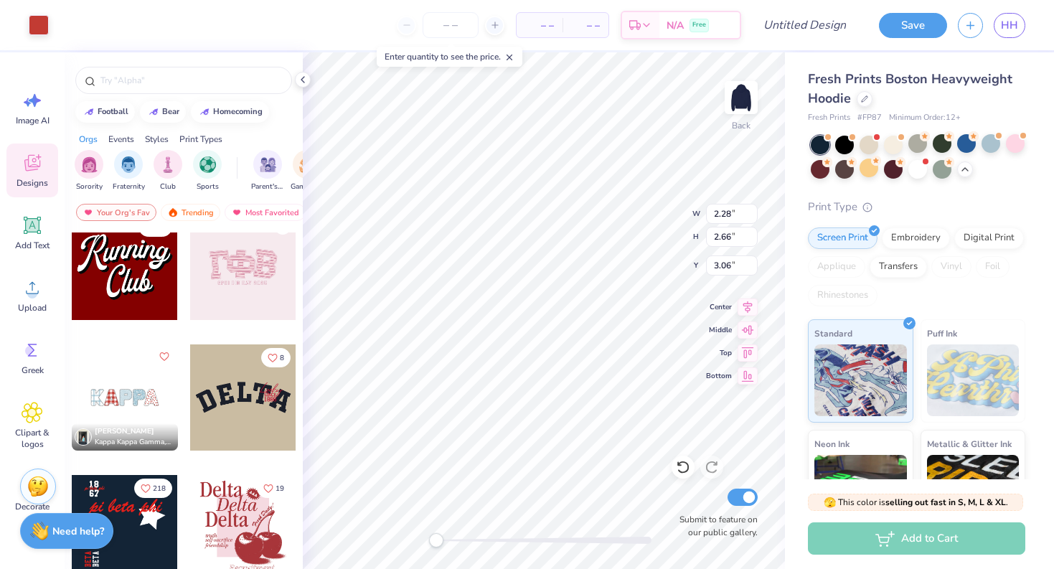  I want to click on span: Standard, so click(833, 333).